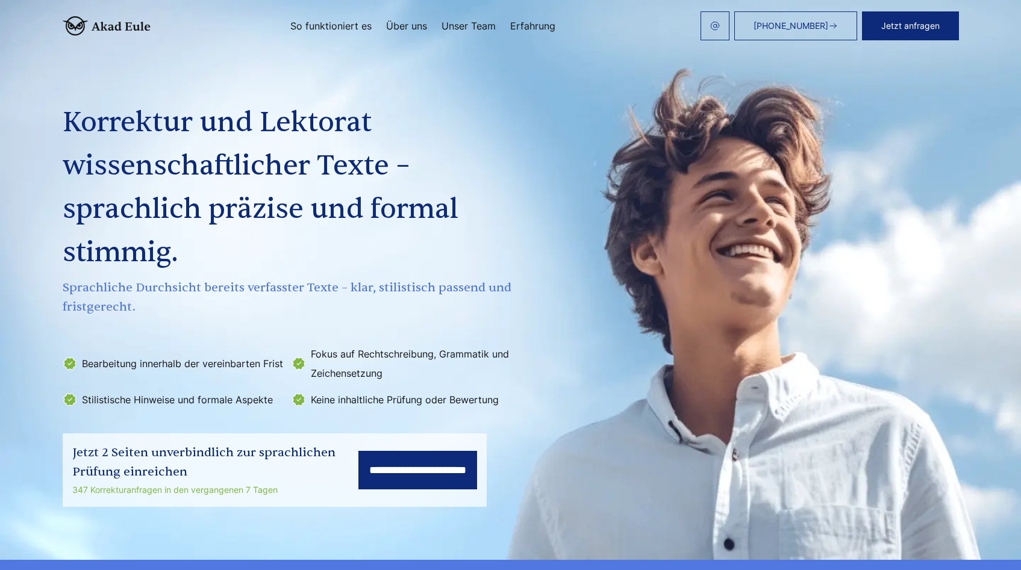 Image resolution: width=1021 pixels, height=570 pixels. What do you see at coordinates (910, 26) in the screenshot?
I see `button: Jetzt anfragen` at bounding box center [910, 26].